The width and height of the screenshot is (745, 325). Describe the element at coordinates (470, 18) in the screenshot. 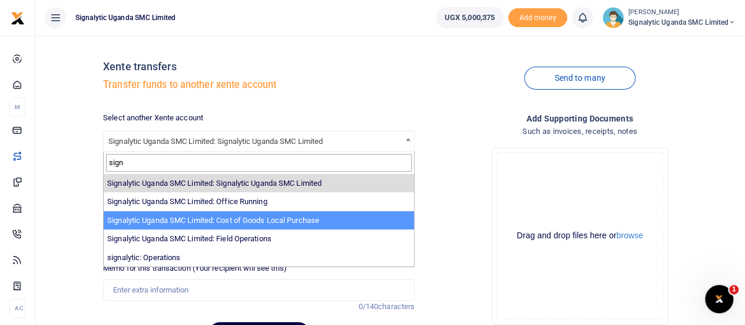

I see `a: UGX 5,000,375` at that location.